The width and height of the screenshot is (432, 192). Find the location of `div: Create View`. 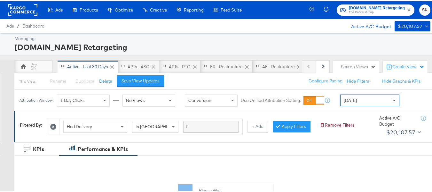

div: Create View is located at coordinates (408, 66).